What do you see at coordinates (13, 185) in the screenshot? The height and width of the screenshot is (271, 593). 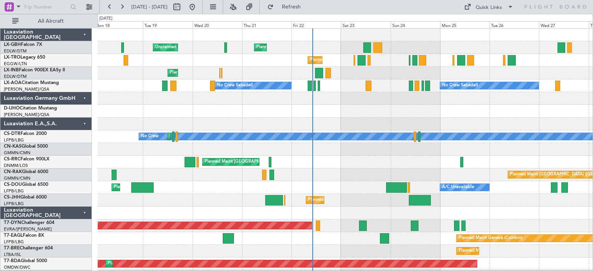 I see `span: CS-DOU` at bounding box center [13, 185].